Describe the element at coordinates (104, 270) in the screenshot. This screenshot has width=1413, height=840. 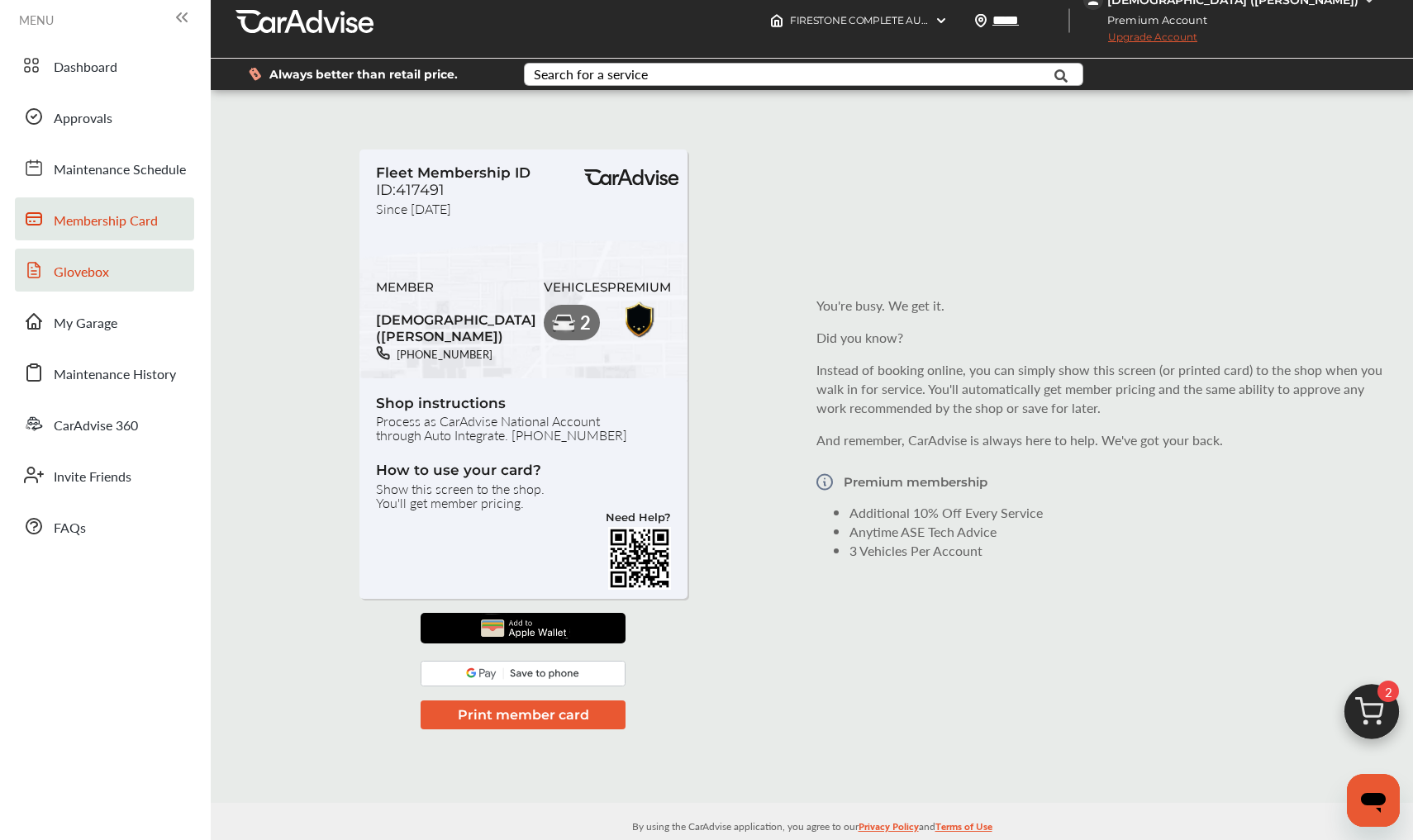
I see `a: Glovebox` at that location.